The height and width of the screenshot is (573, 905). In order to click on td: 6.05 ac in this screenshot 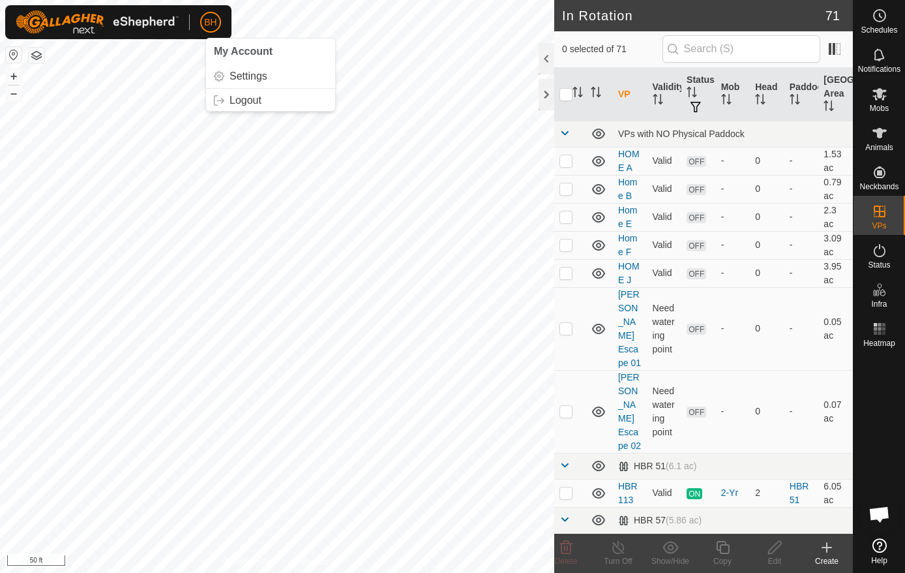, I will do `click(835, 492)`.